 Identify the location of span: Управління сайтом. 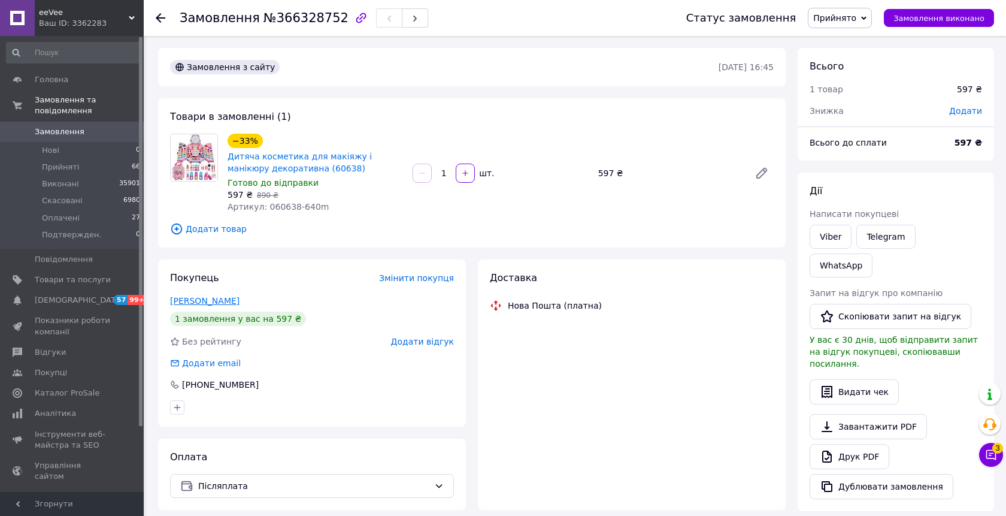
(72, 471).